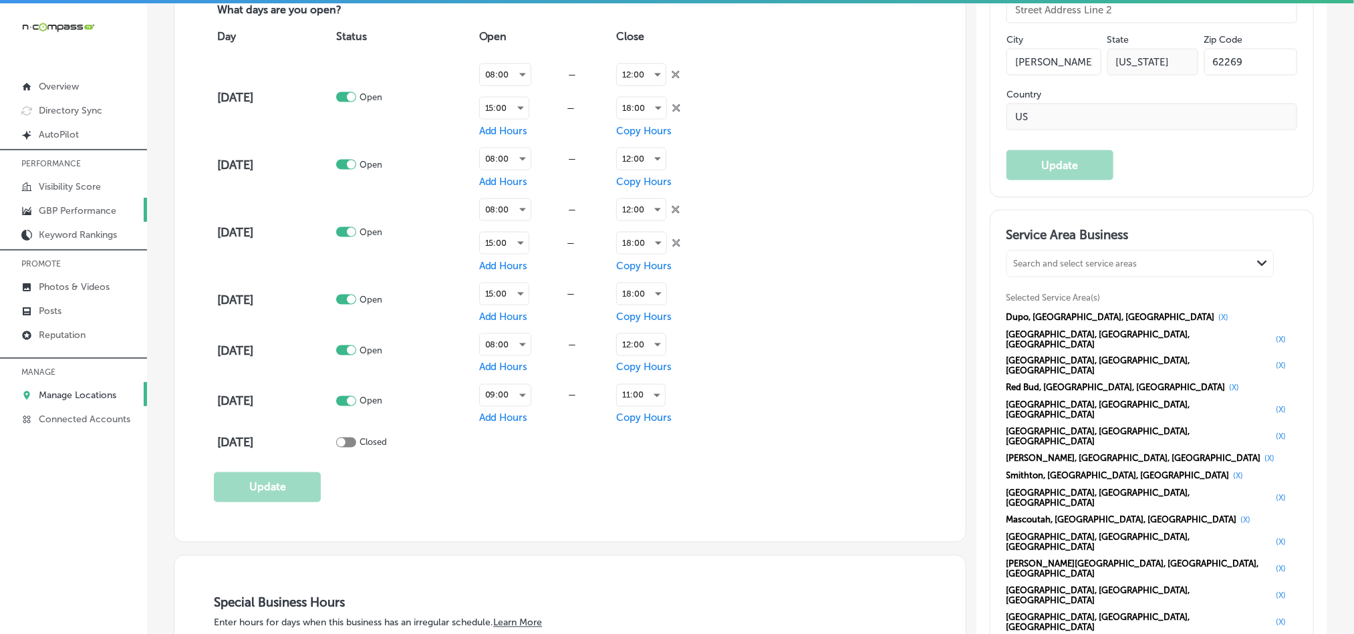  What do you see at coordinates (545, 37) in the screenshot?
I see `th: Open` at bounding box center [545, 37].